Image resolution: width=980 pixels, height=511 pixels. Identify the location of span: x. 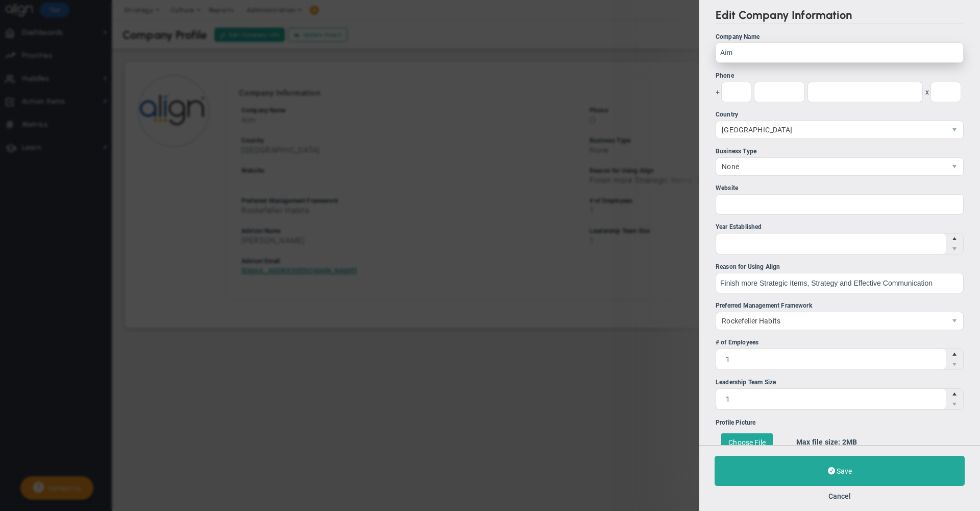
(927, 92).